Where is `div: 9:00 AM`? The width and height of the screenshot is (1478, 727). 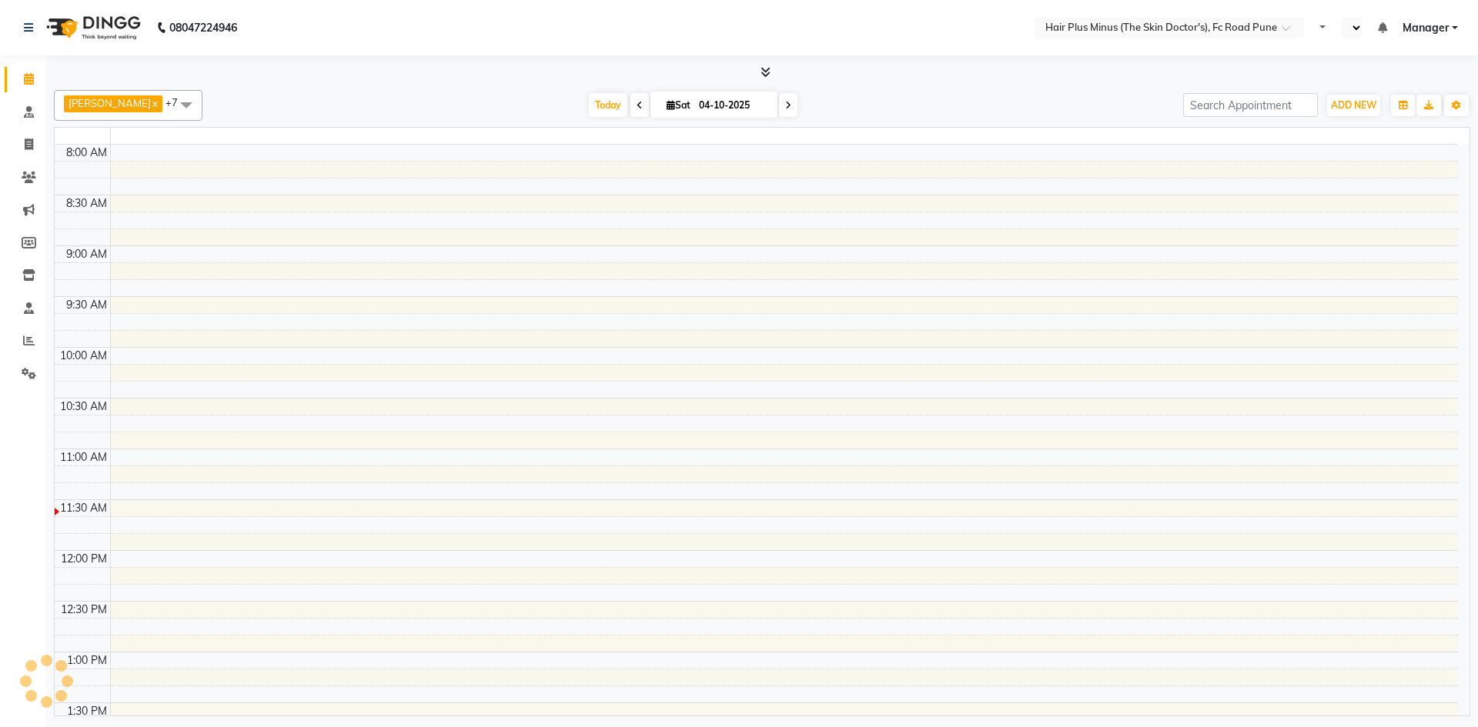
div: 9:00 AM is located at coordinates (86, 254).